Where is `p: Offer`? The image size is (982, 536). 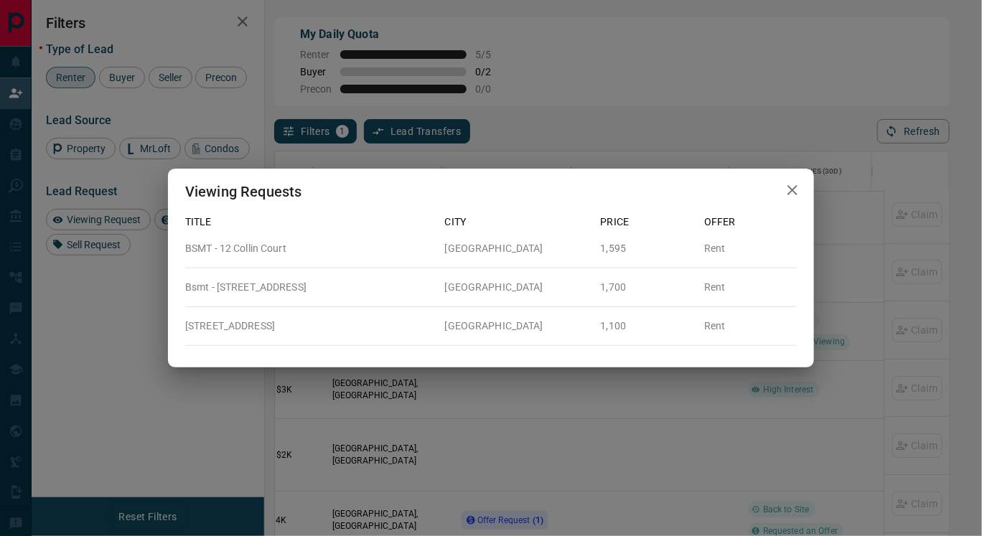
p: Offer is located at coordinates (750, 222).